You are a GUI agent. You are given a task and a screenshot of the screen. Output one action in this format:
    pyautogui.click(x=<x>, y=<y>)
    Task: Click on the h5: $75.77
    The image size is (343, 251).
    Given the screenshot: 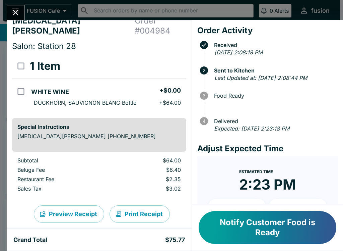 What is the action you would take?
    pyautogui.click(x=175, y=240)
    